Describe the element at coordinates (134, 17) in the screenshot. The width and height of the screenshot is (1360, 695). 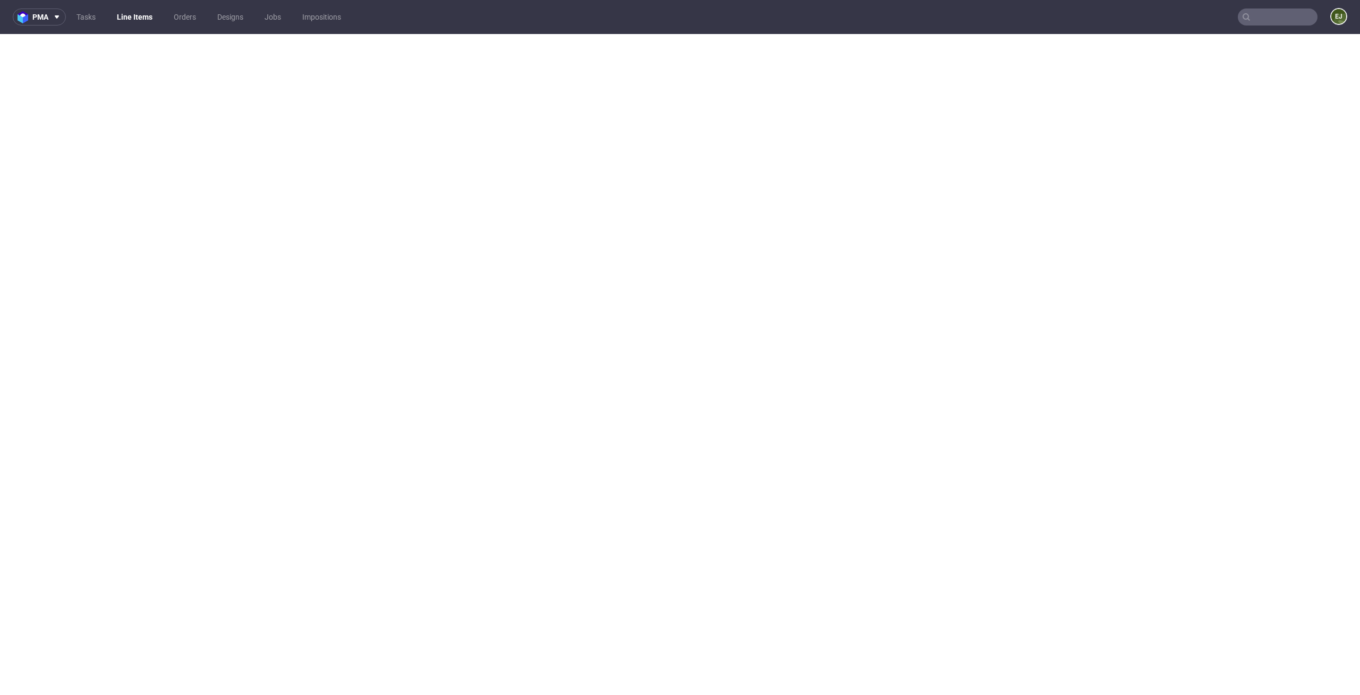
I see `a: Line Items` at that location.